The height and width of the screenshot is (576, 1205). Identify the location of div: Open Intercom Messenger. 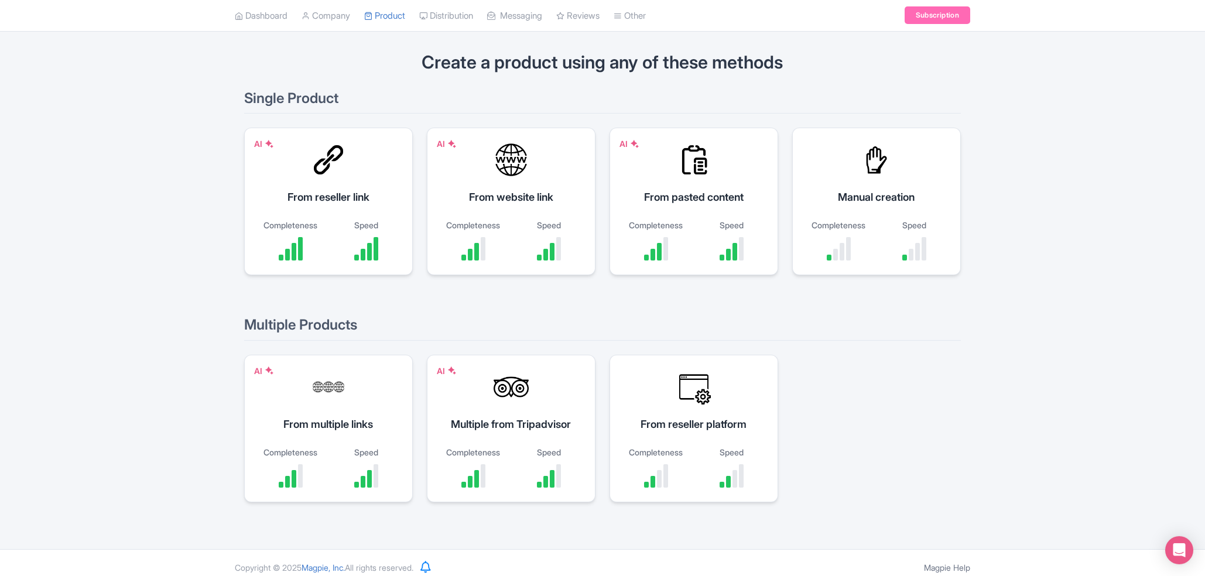
(1179, 550).